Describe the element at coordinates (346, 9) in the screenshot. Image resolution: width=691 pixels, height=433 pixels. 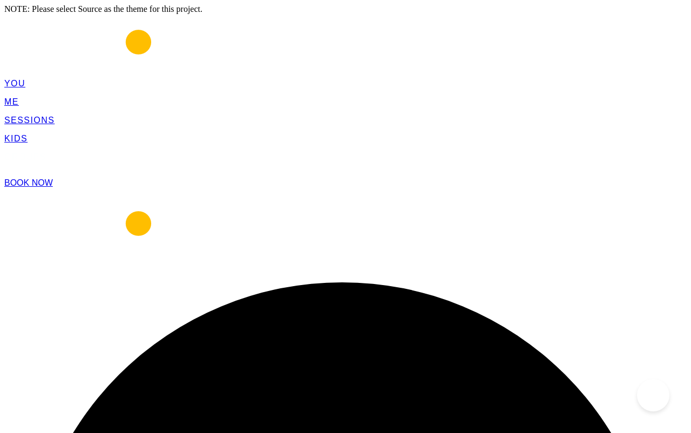
I see `div: NOTE: Please select Source as the theme for this project.` at that location.